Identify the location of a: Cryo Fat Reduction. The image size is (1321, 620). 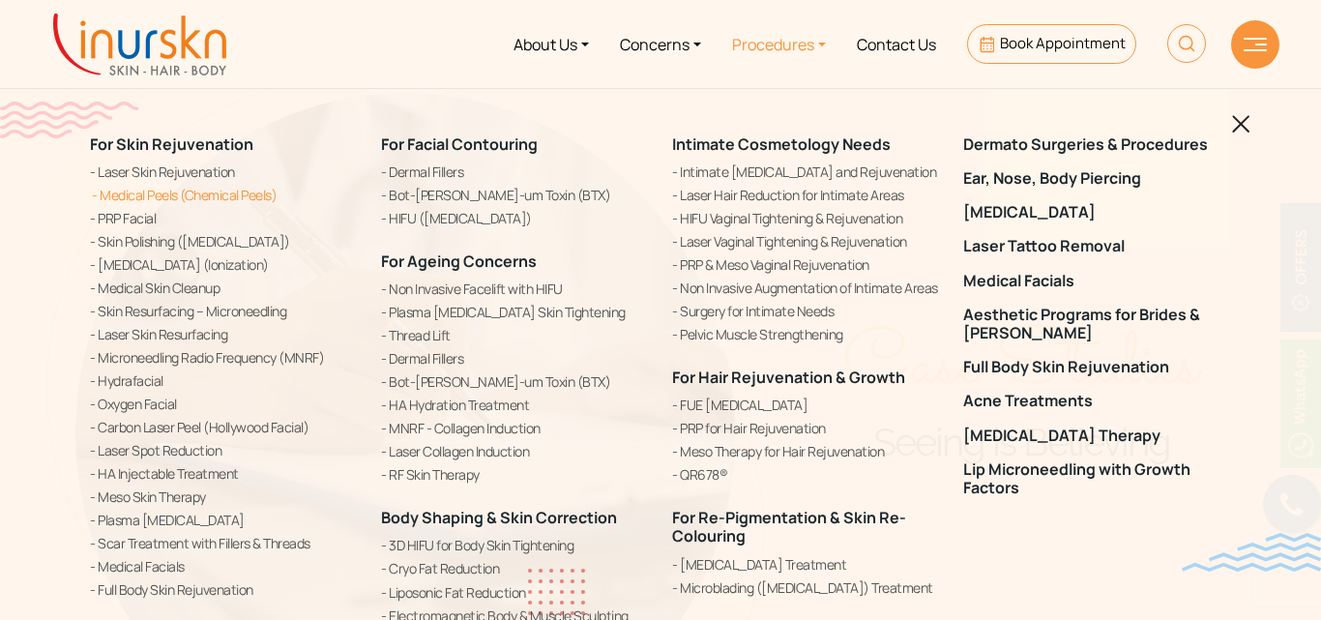
(514, 568).